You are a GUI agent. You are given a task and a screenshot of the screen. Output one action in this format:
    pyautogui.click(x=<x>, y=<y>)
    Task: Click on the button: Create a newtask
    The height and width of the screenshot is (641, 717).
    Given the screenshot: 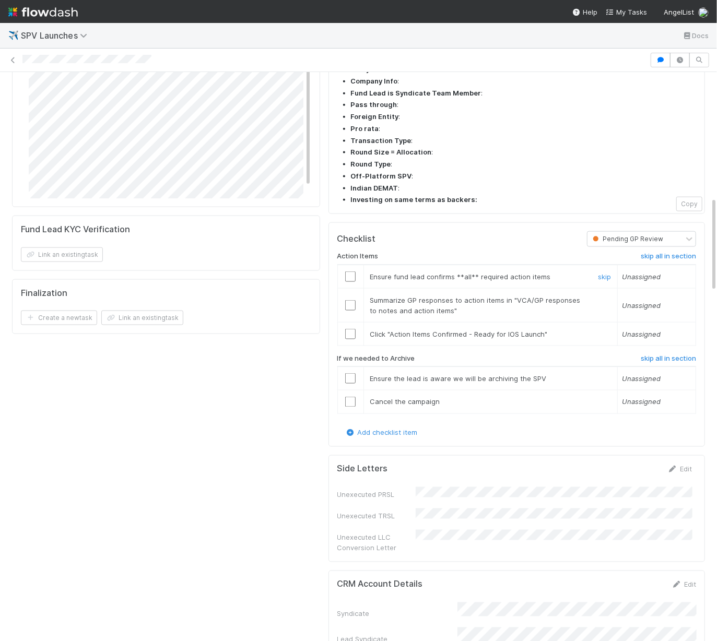 What is the action you would take?
    pyautogui.click(x=59, y=318)
    